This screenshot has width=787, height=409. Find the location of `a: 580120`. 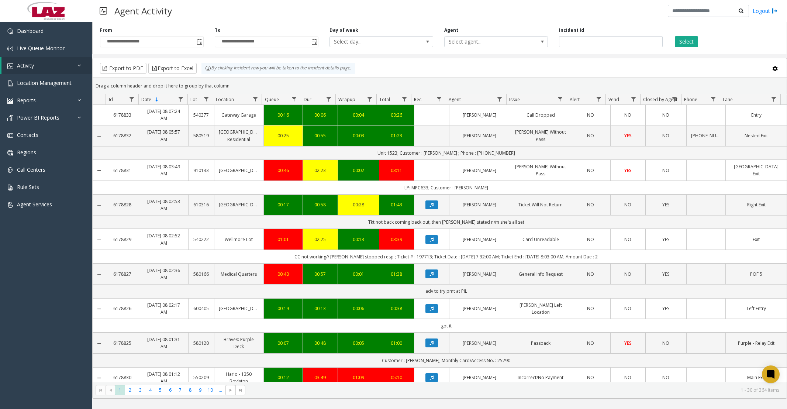

a: 580120 is located at coordinates (201, 343).